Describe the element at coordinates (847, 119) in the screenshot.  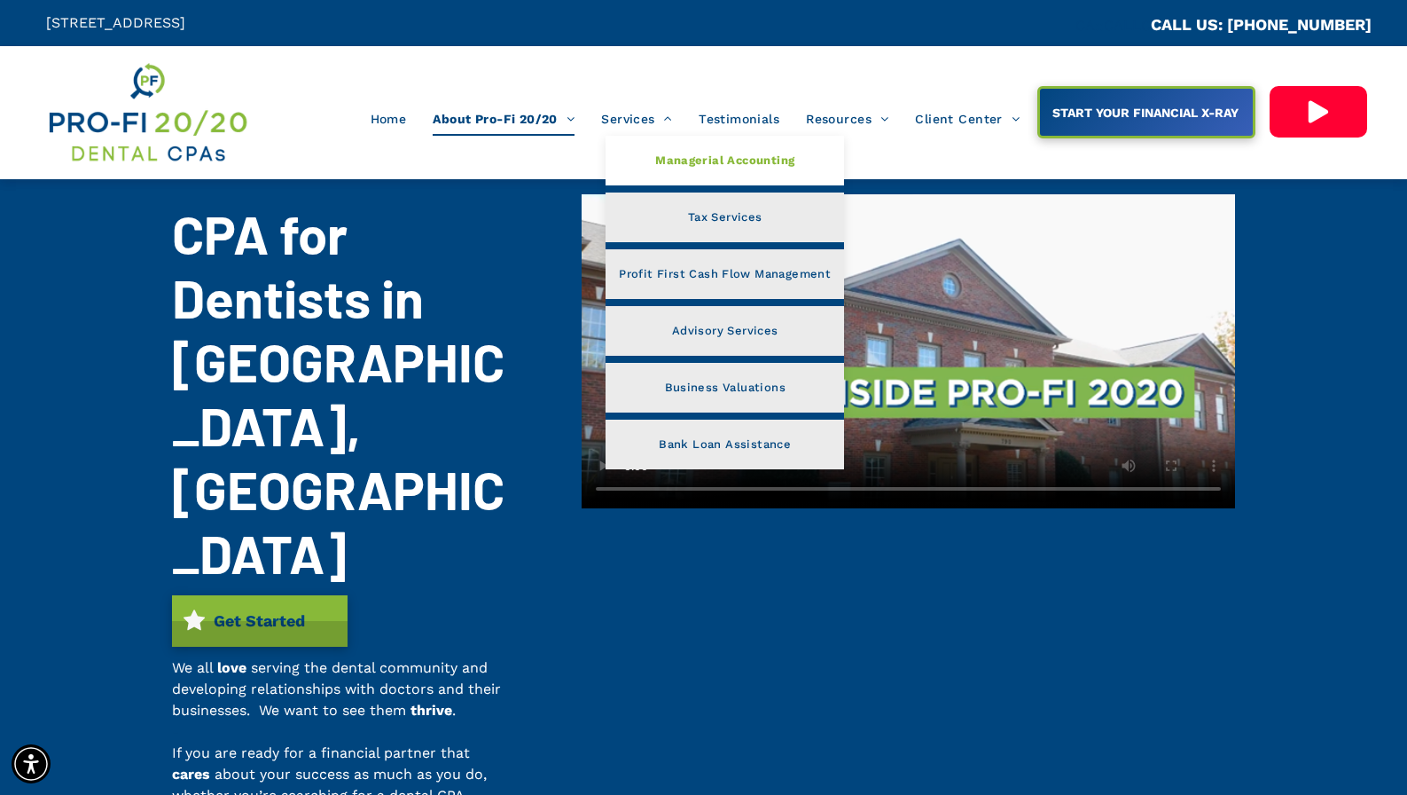
I see `a: Resources` at that location.